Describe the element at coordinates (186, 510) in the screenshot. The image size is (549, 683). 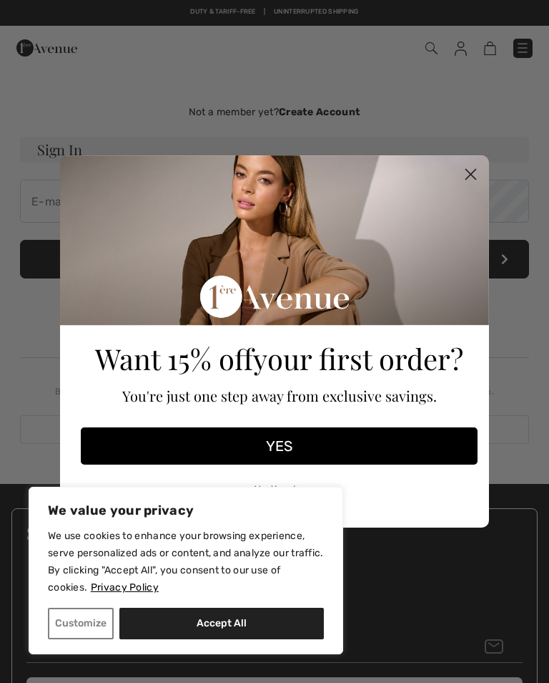
I see `p: We value your privacy` at that location.